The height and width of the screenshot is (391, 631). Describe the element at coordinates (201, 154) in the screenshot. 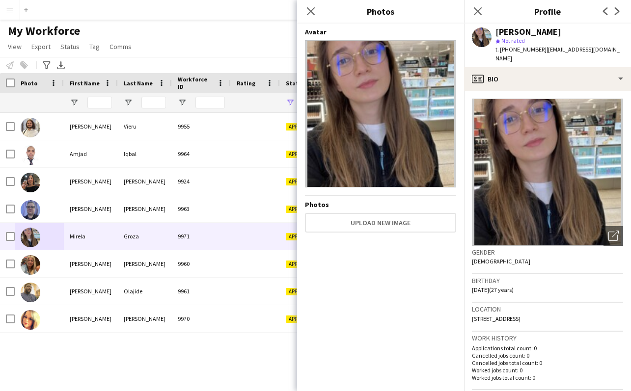

I see `div: 9964` at that location.